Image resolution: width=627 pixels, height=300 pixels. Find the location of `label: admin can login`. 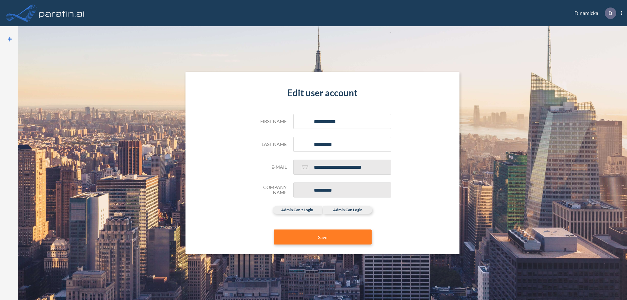

label: admin can login is located at coordinates (348, 210).